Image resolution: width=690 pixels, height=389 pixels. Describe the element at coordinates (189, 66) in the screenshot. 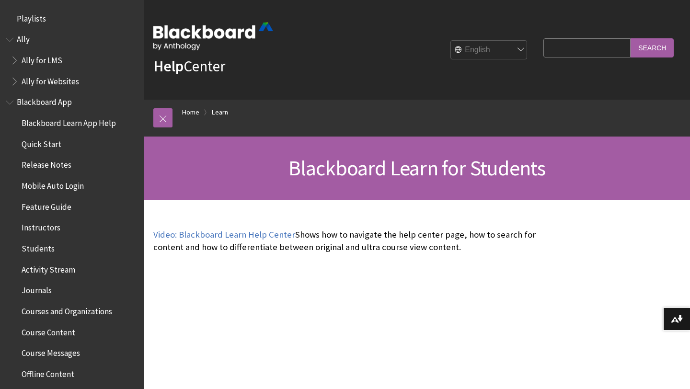

I see `a: HelpCenter` at that location.